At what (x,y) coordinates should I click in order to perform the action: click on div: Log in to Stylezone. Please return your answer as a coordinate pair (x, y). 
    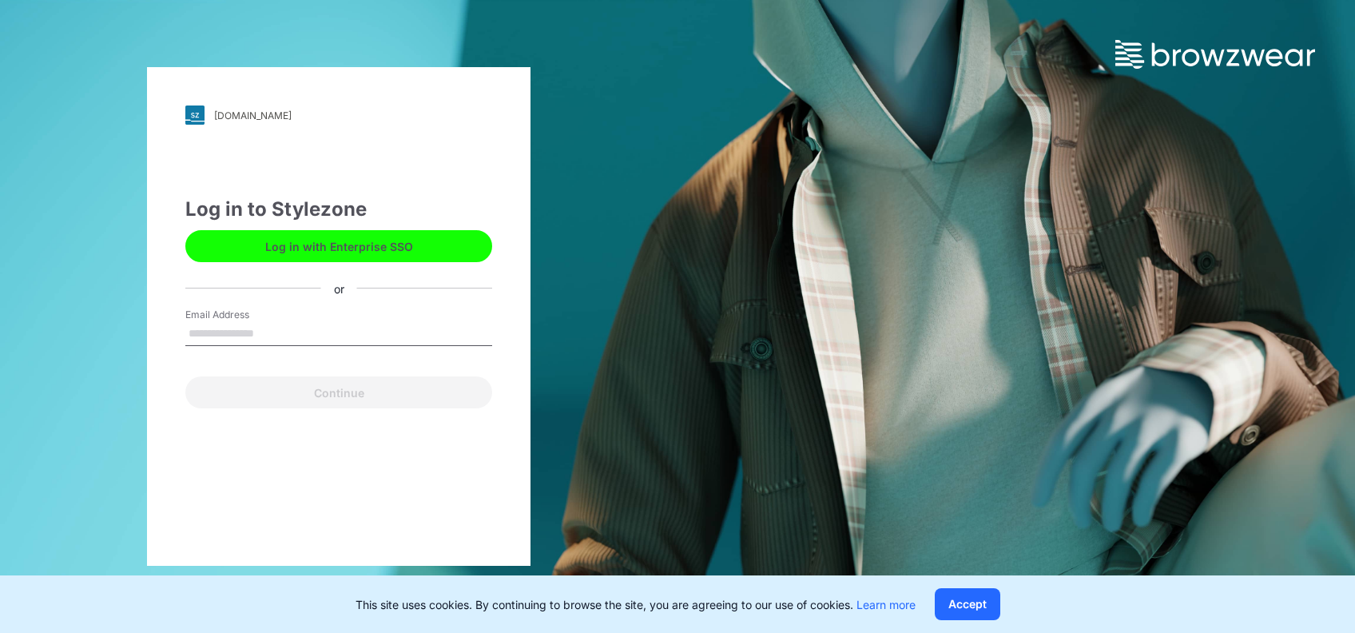
    Looking at the image, I should click on (339, 209).